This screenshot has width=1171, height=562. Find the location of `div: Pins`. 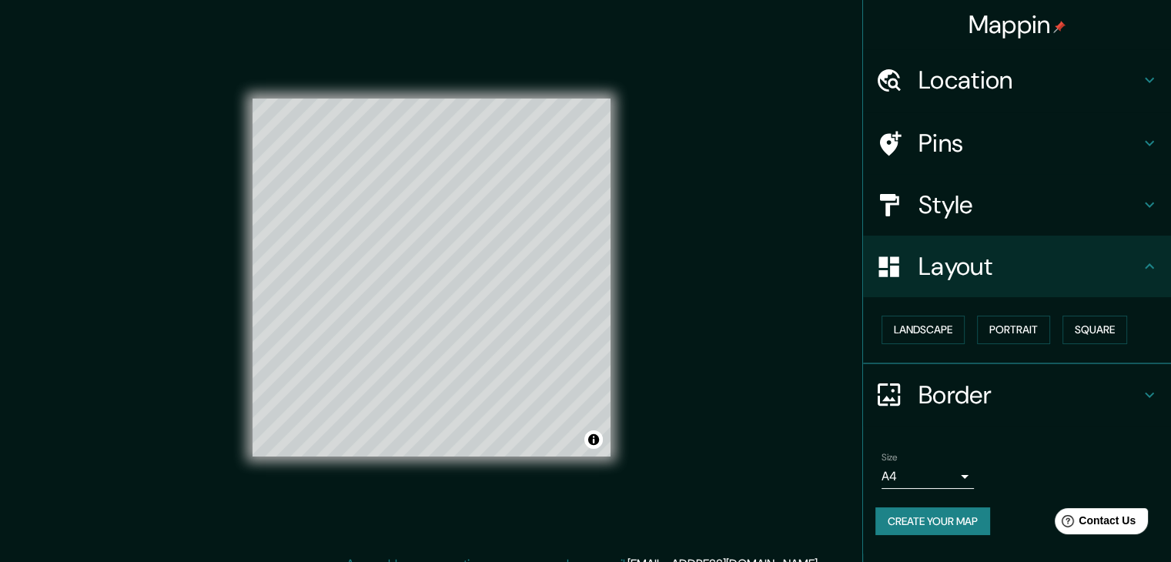

div: Pins is located at coordinates (1017, 143).